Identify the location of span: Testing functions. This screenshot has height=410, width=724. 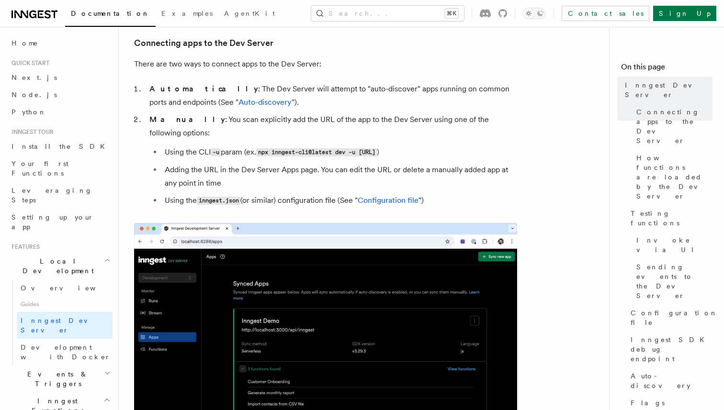
(671, 218).